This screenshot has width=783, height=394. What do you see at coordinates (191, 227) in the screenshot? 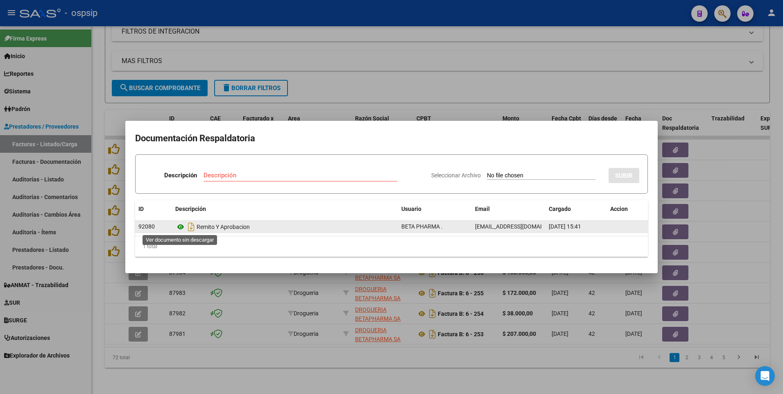
I see `i: Descargar documento` at bounding box center [191, 227].